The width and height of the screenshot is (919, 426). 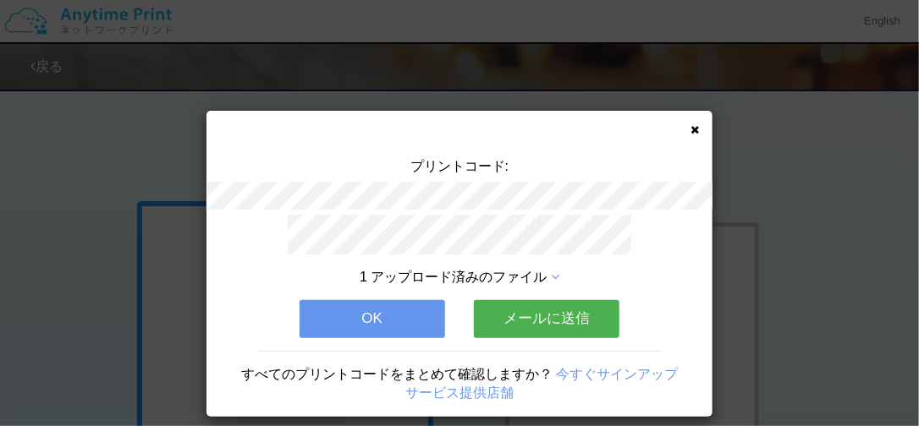 What do you see at coordinates (459, 393) in the screenshot?
I see `a: サービス提供店舗` at bounding box center [459, 393].